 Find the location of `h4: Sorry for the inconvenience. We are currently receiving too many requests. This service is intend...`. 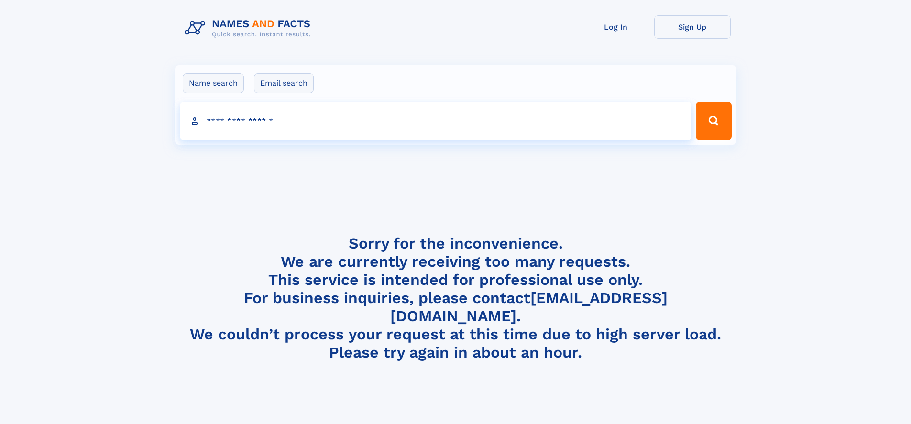

h4: Sorry for the inconvenience. We are currently receiving too many requests. This service is intend... is located at coordinates (456, 298).